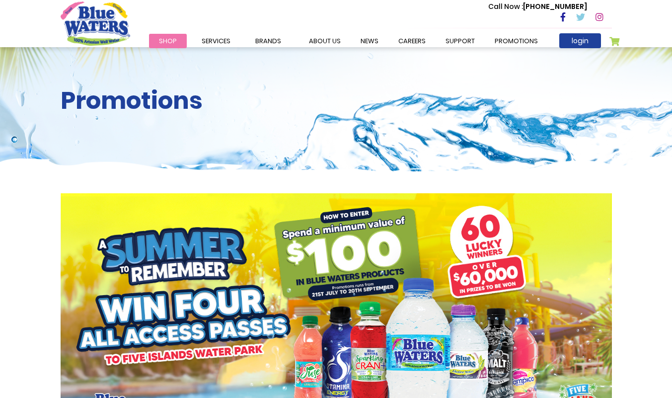 The image size is (672, 398). I want to click on a: about us, so click(325, 41).